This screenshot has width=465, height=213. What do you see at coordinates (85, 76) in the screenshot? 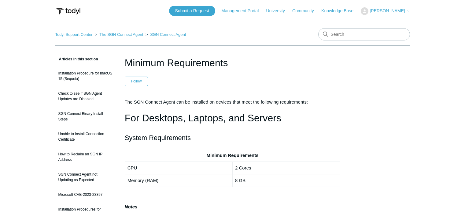
I see `a: Installation Procedure for macOS 15 (Sequoia)` at bounding box center [85, 76].